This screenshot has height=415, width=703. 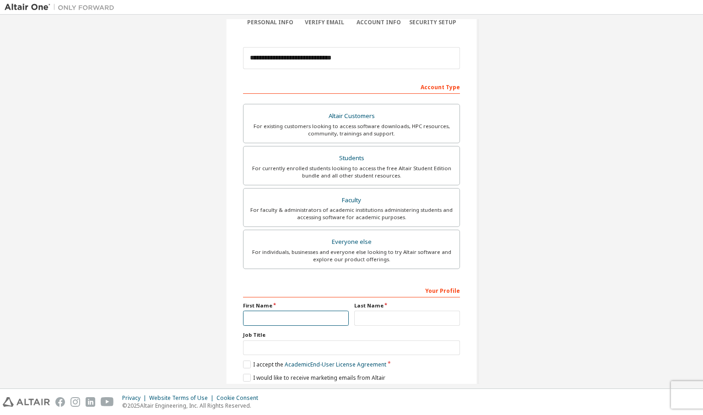 What do you see at coordinates (352, 172) in the screenshot?
I see `div: For currently enrolled students looking to access the free Altair Student Edition bundle and all ...` at bounding box center [352, 172].